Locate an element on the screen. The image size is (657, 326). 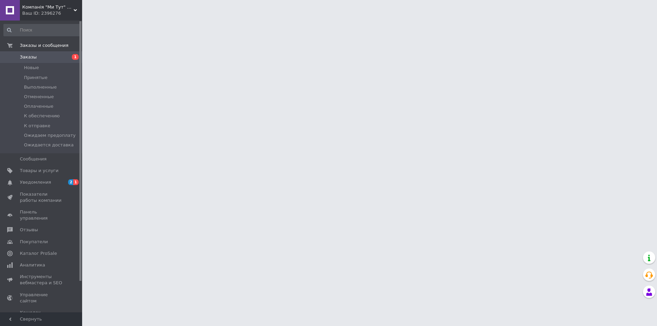
span: Отмененные is located at coordinates (39, 97).